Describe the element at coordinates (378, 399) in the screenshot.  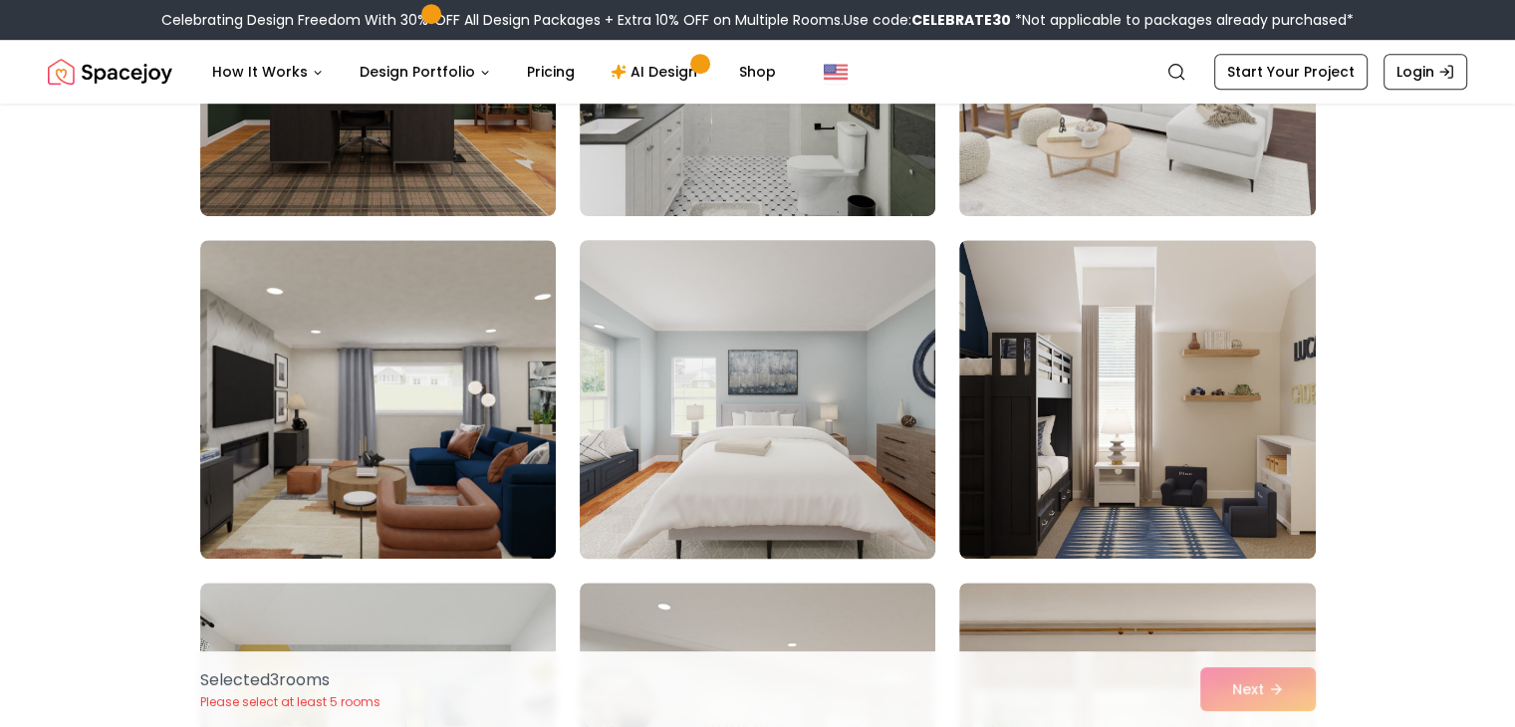
I see `img: Room room-13` at that location.